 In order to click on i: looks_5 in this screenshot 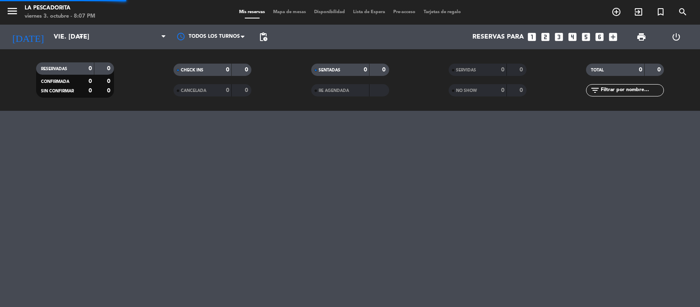, I will do `click(586, 37)`.